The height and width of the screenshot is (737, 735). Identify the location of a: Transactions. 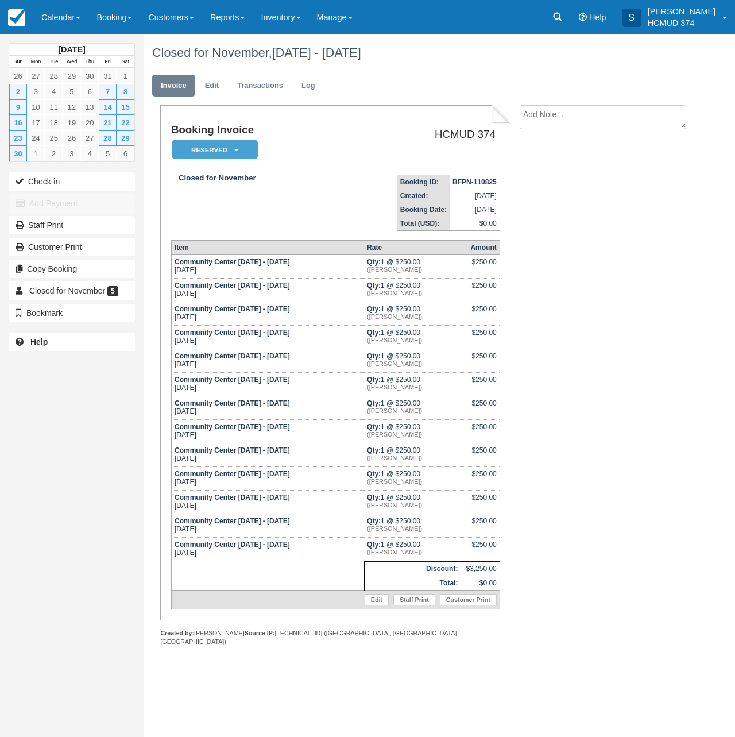
(260, 86).